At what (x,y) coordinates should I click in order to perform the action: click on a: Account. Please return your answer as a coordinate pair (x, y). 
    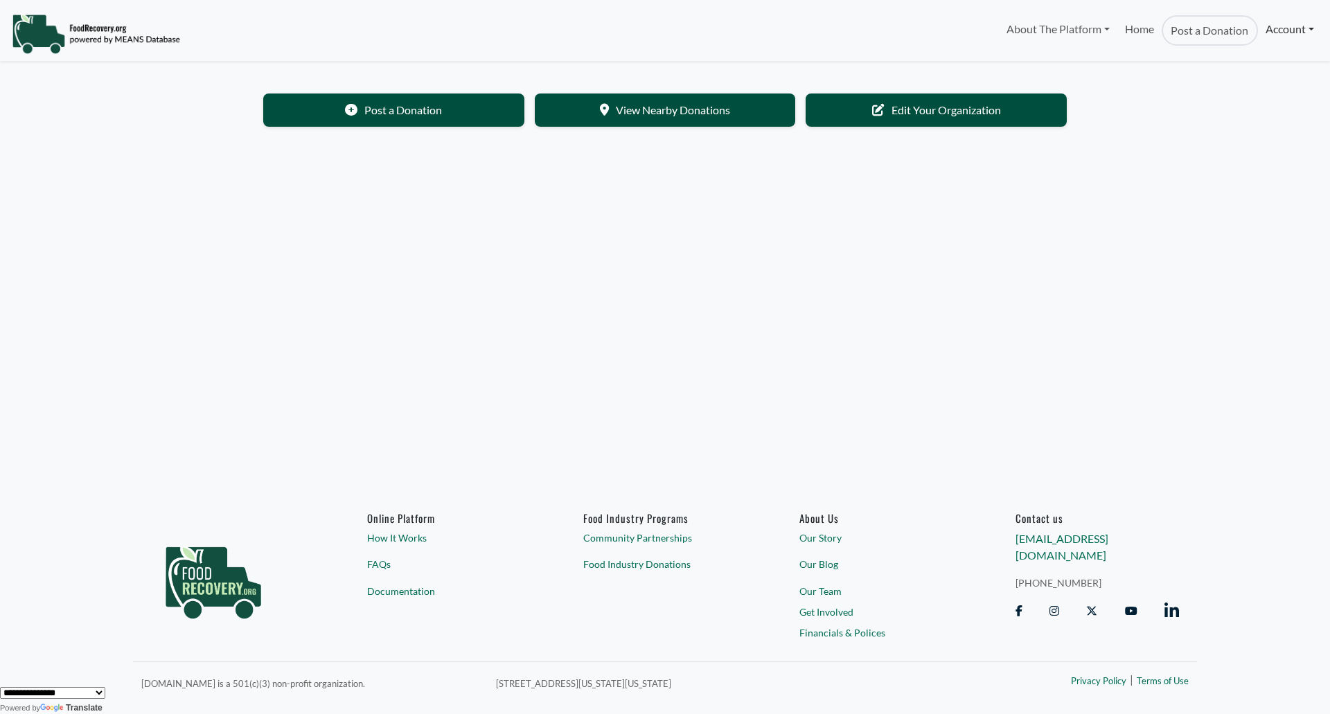
    Looking at the image, I should click on (1290, 29).